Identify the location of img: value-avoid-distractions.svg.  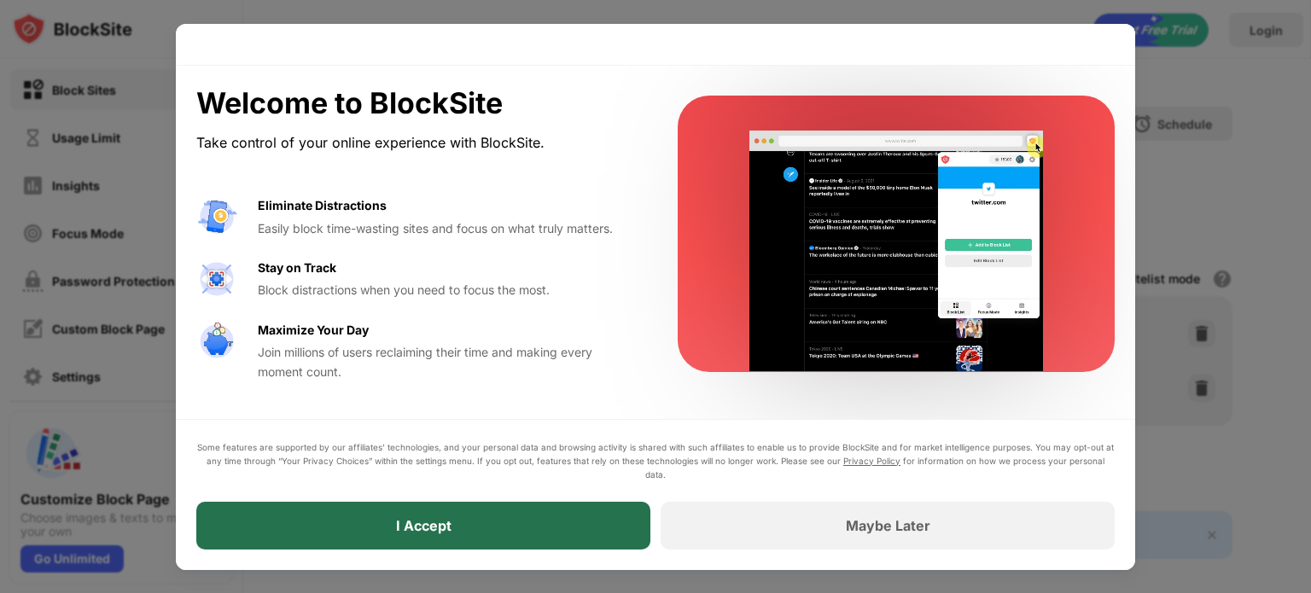
(217, 217).